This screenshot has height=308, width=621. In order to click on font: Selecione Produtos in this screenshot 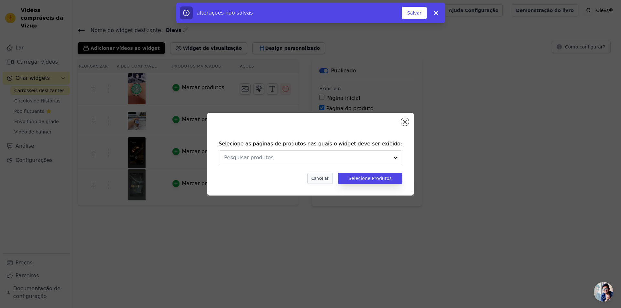, I will do `click(370, 178)`.